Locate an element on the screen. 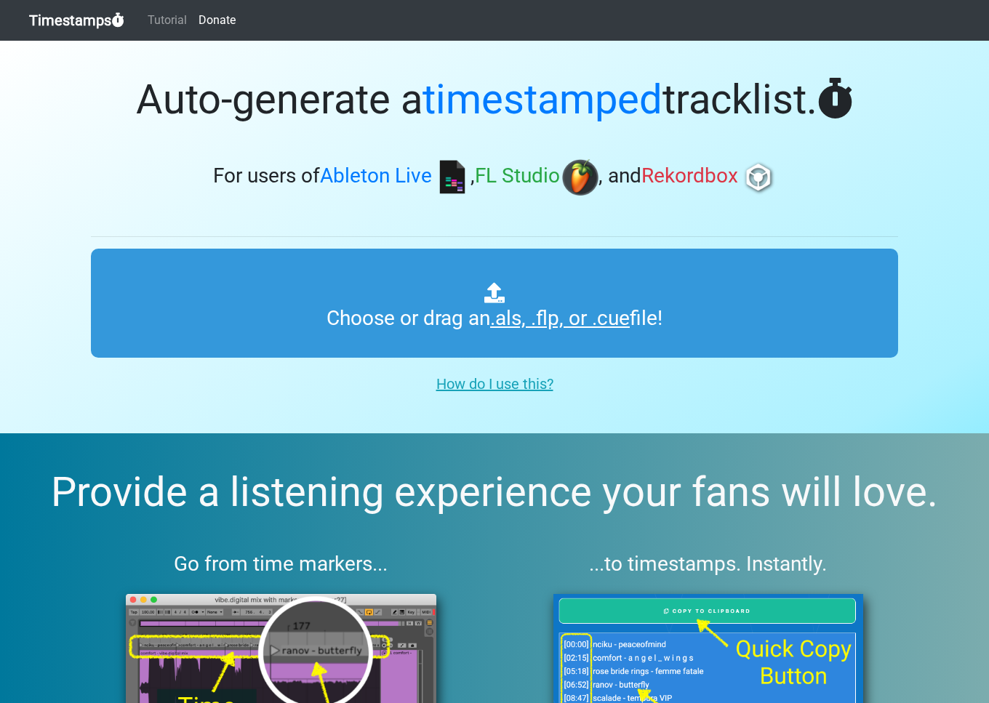 Image resolution: width=989 pixels, height=703 pixels. img: rb.png is located at coordinates (758, 177).